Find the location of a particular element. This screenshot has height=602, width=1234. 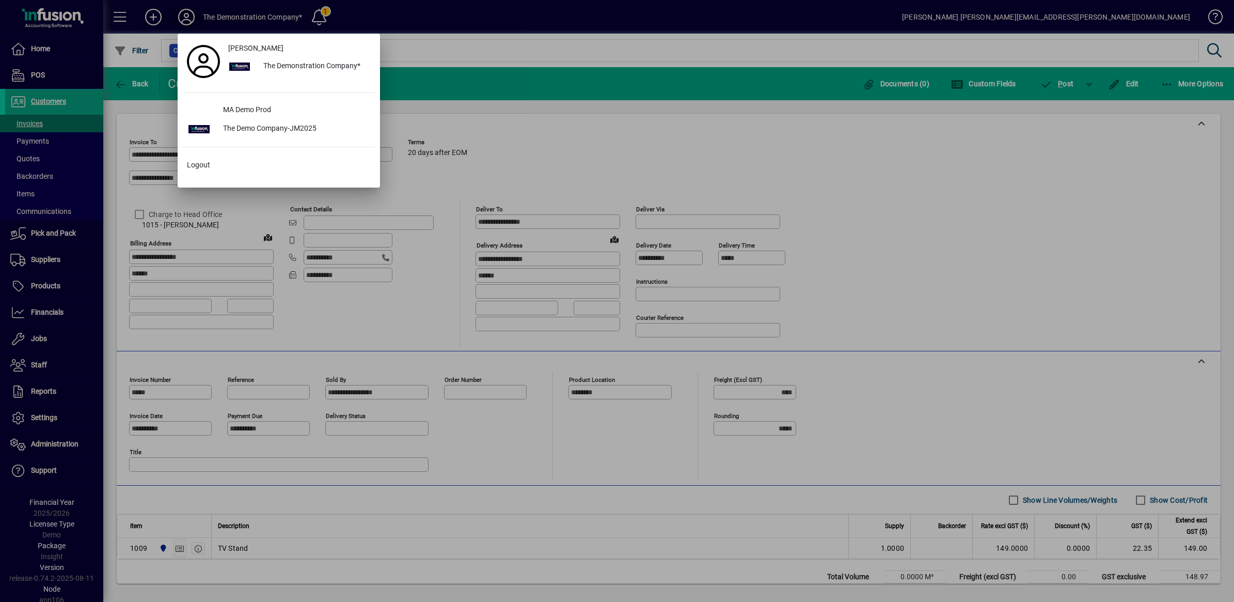

div: The Demo Company-JM2025 is located at coordinates (295, 129).